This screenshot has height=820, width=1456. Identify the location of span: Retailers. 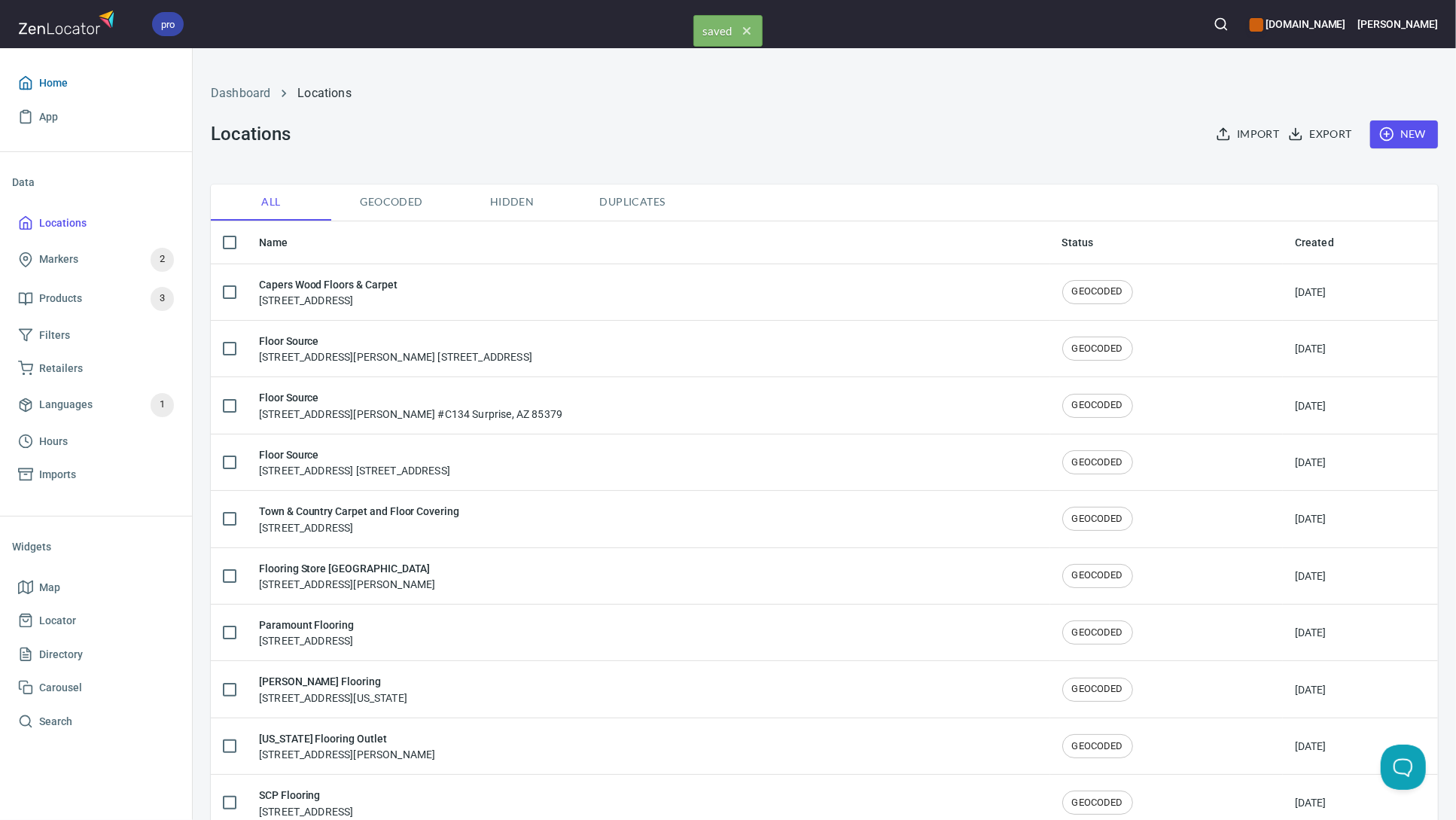
(61, 368).